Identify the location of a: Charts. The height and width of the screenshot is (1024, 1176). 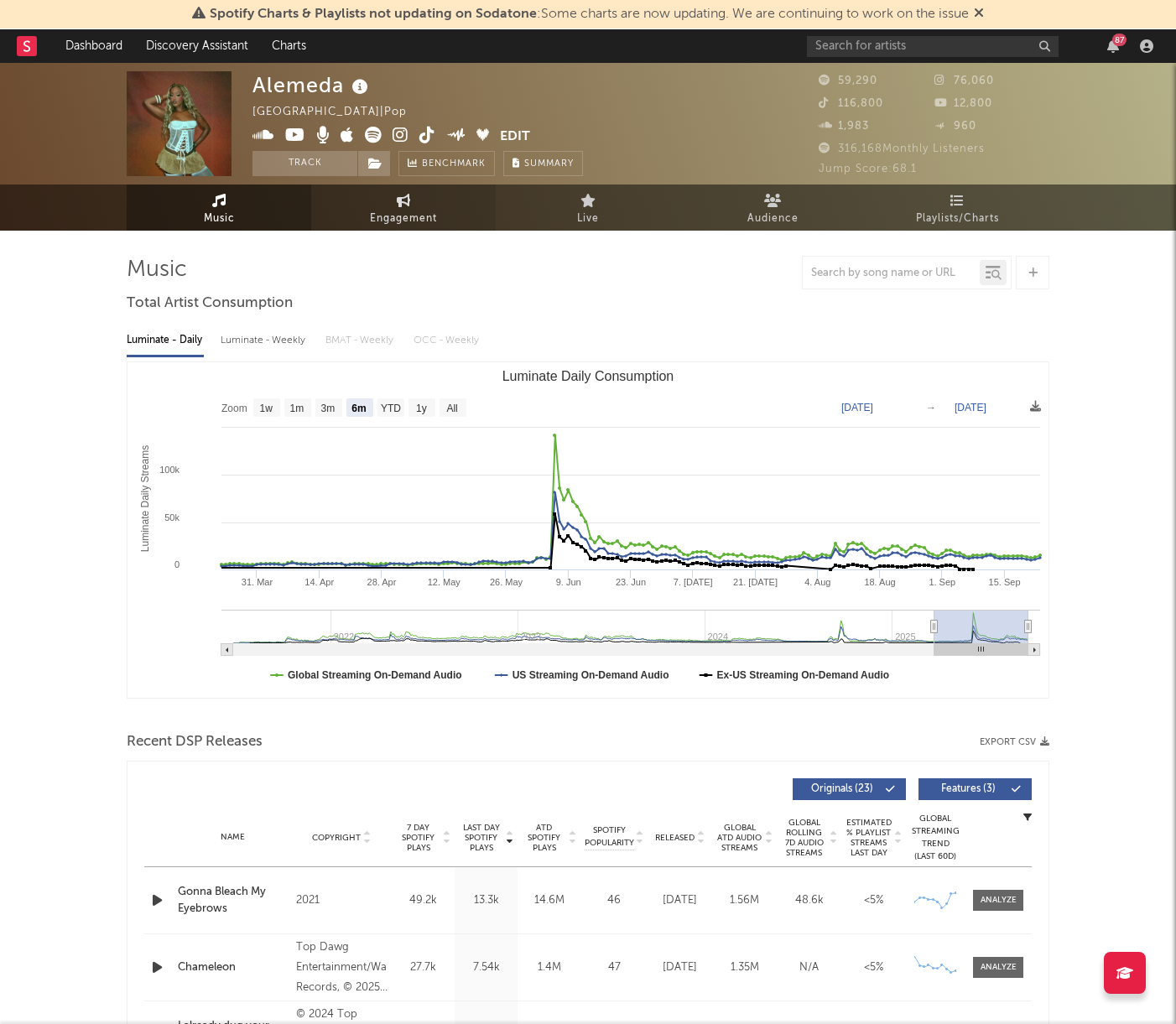
(289, 46).